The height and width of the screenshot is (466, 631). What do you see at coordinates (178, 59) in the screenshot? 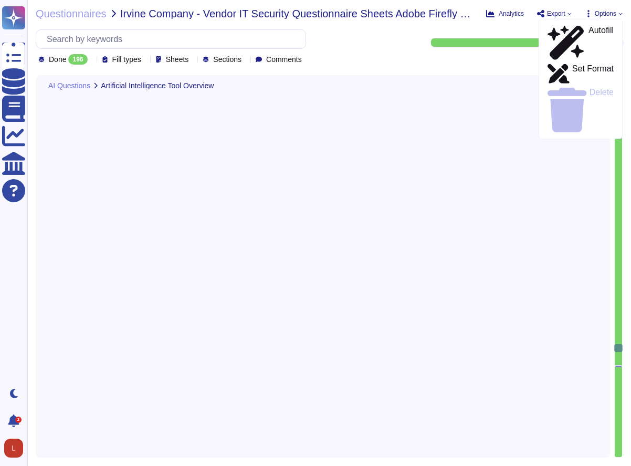
I see `span: Sheets` at bounding box center [178, 59].